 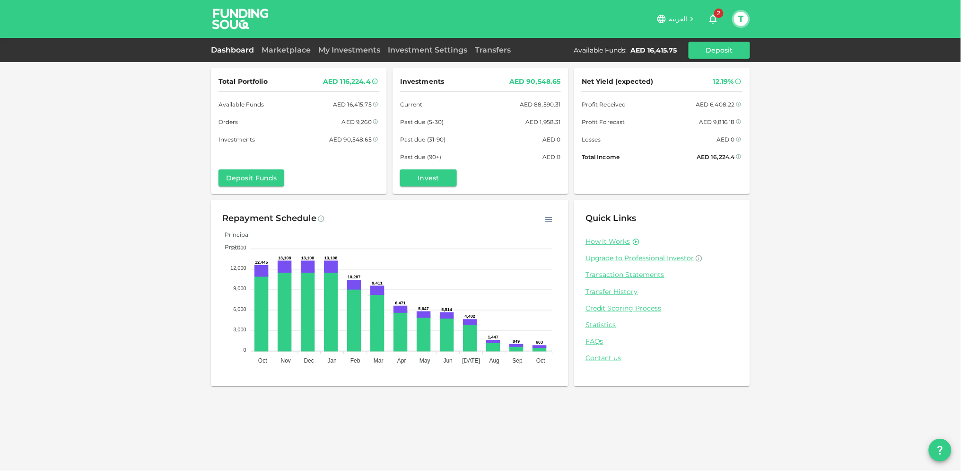 What do you see at coordinates (662, 308) in the screenshot?
I see `a: Credit Scoring Process` at bounding box center [662, 308].